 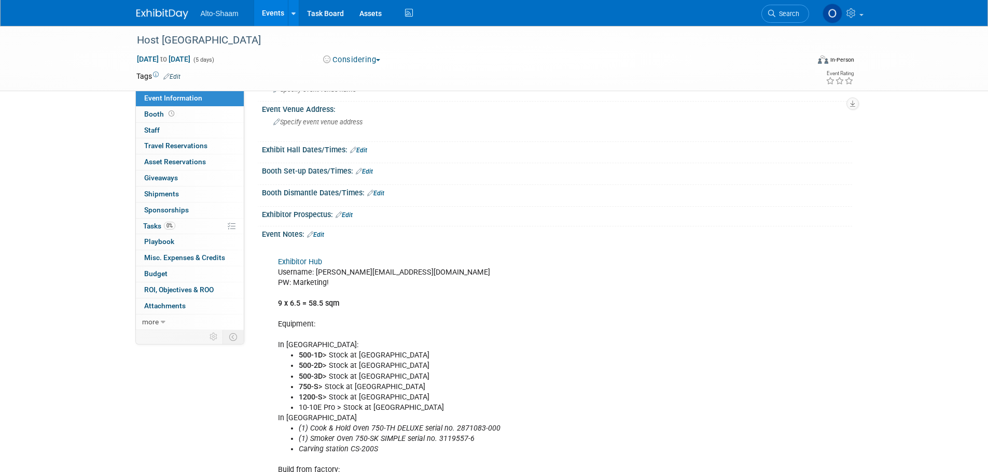 I want to click on span: Staff, so click(x=152, y=130).